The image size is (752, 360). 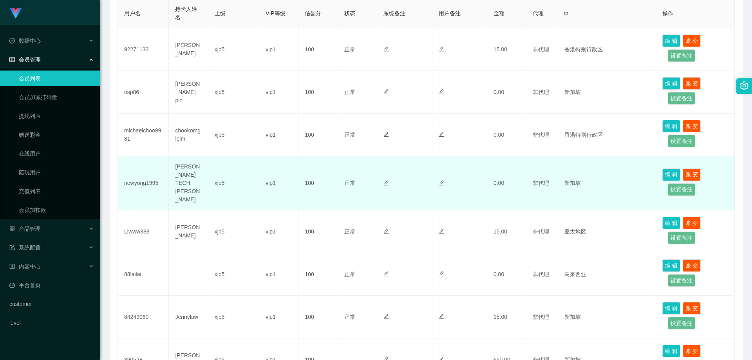 What do you see at coordinates (499, 13) in the screenshot?
I see `span: 金额` at bounding box center [499, 13].